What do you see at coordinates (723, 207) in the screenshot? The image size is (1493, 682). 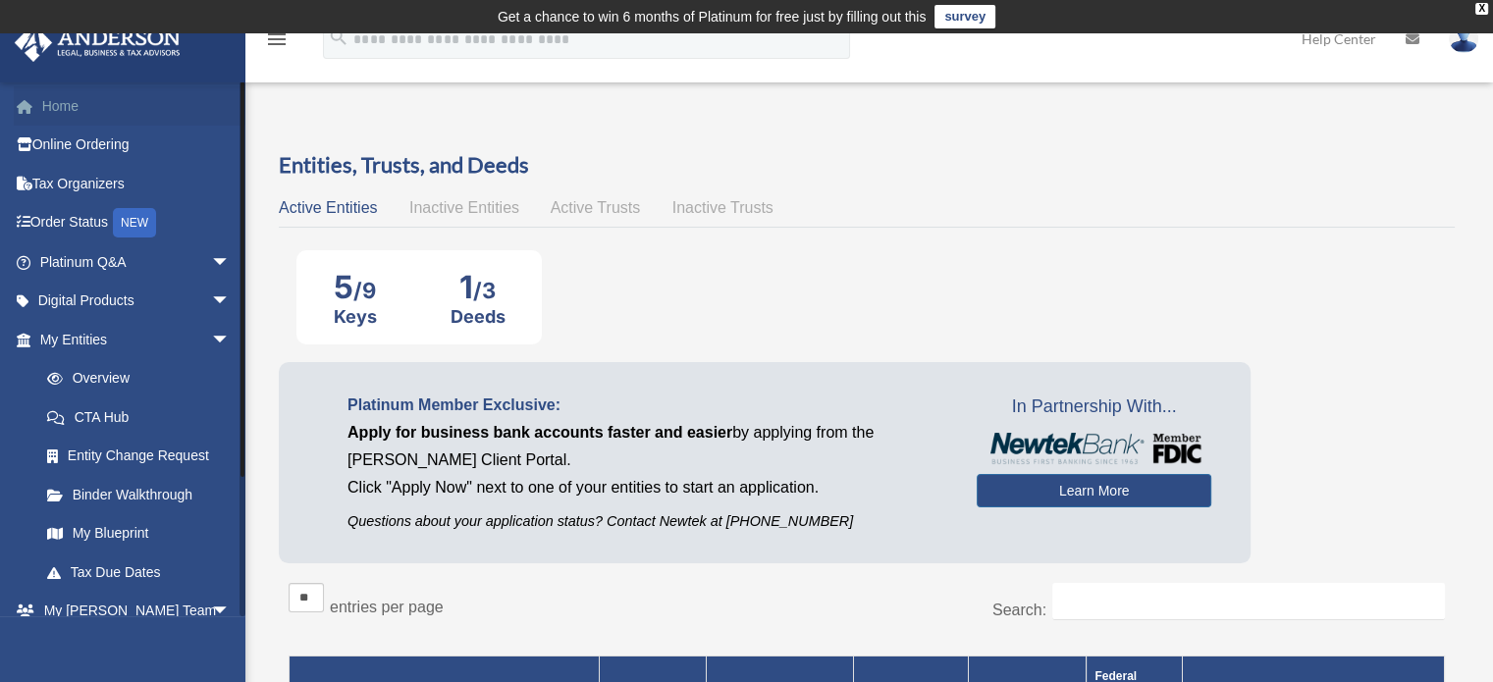 I see `span: Inactive Trusts` at bounding box center [723, 207].